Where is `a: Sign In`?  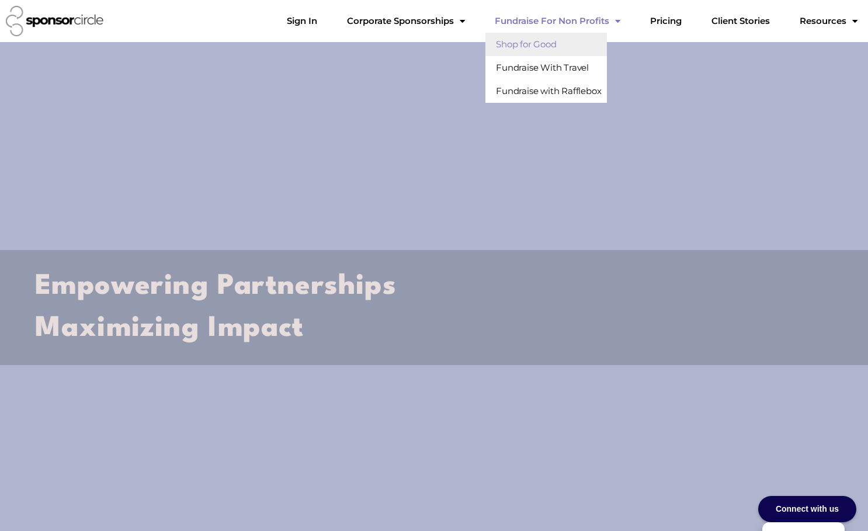 a: Sign In is located at coordinates (302, 21).